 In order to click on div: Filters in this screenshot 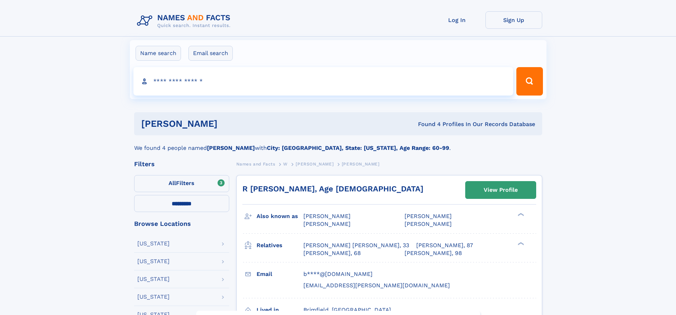, I will do `click(182, 164)`.